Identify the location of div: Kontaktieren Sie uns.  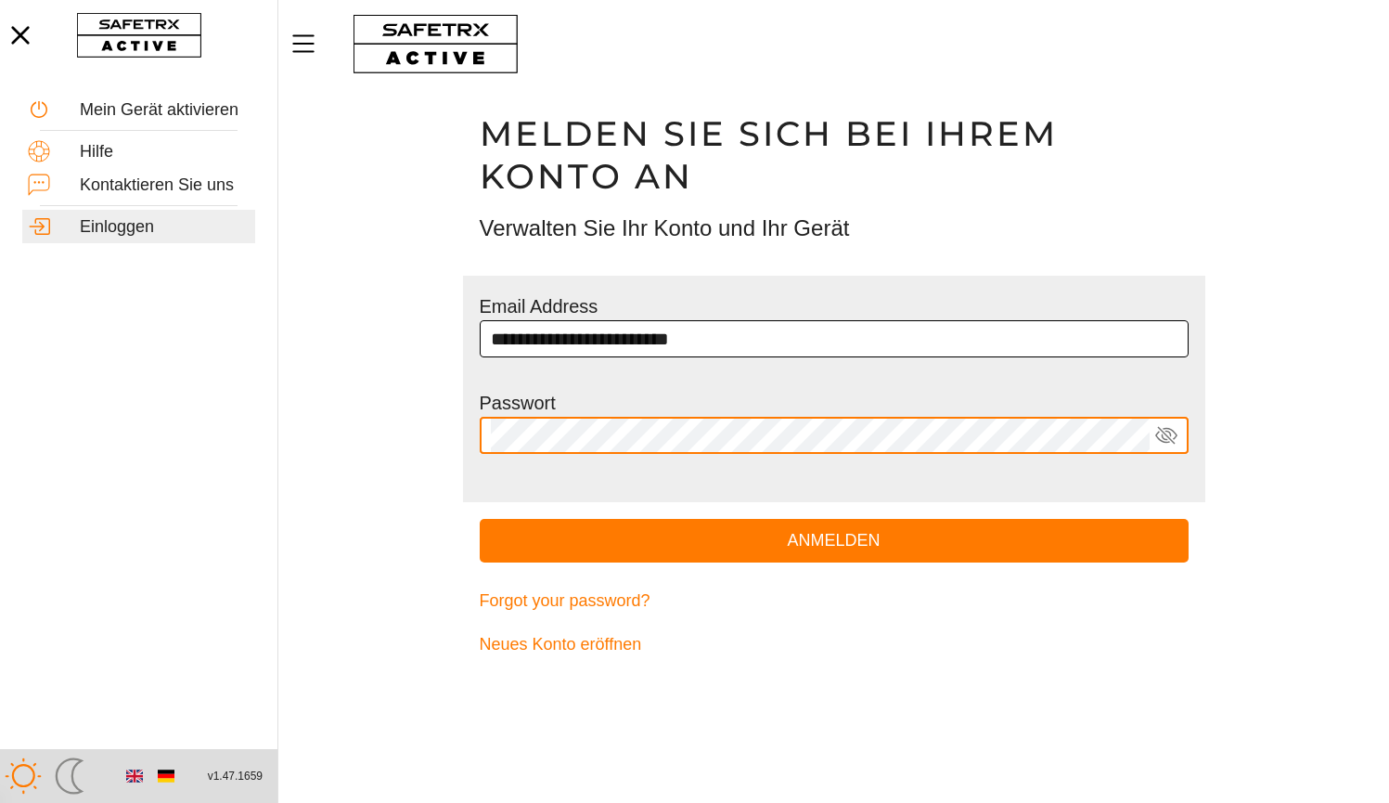
(164, 186).